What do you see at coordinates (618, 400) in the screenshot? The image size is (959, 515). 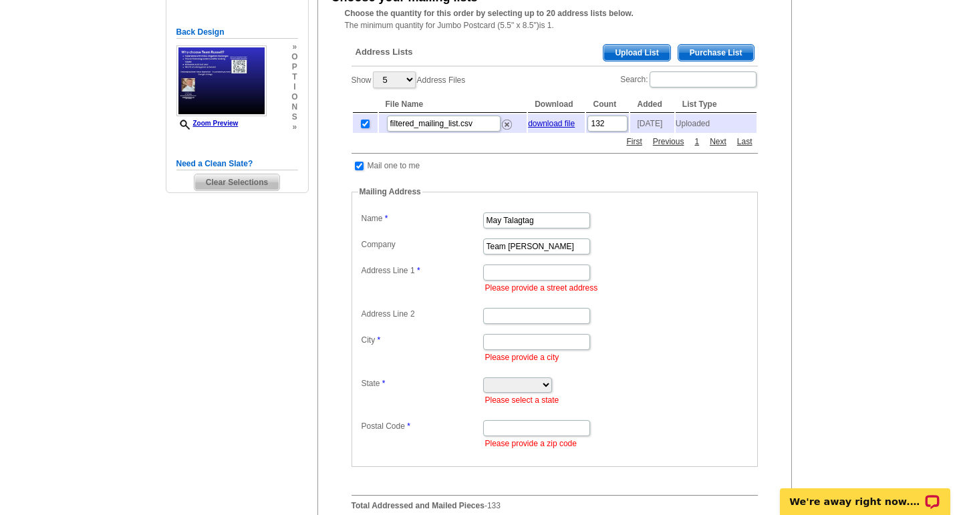 I see `li: Please select a state` at bounding box center [618, 400].